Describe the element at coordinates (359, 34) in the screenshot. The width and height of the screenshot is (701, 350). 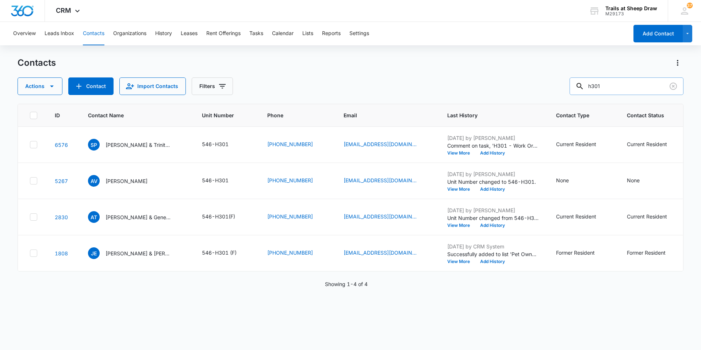
I see `button: Settings` at that location.